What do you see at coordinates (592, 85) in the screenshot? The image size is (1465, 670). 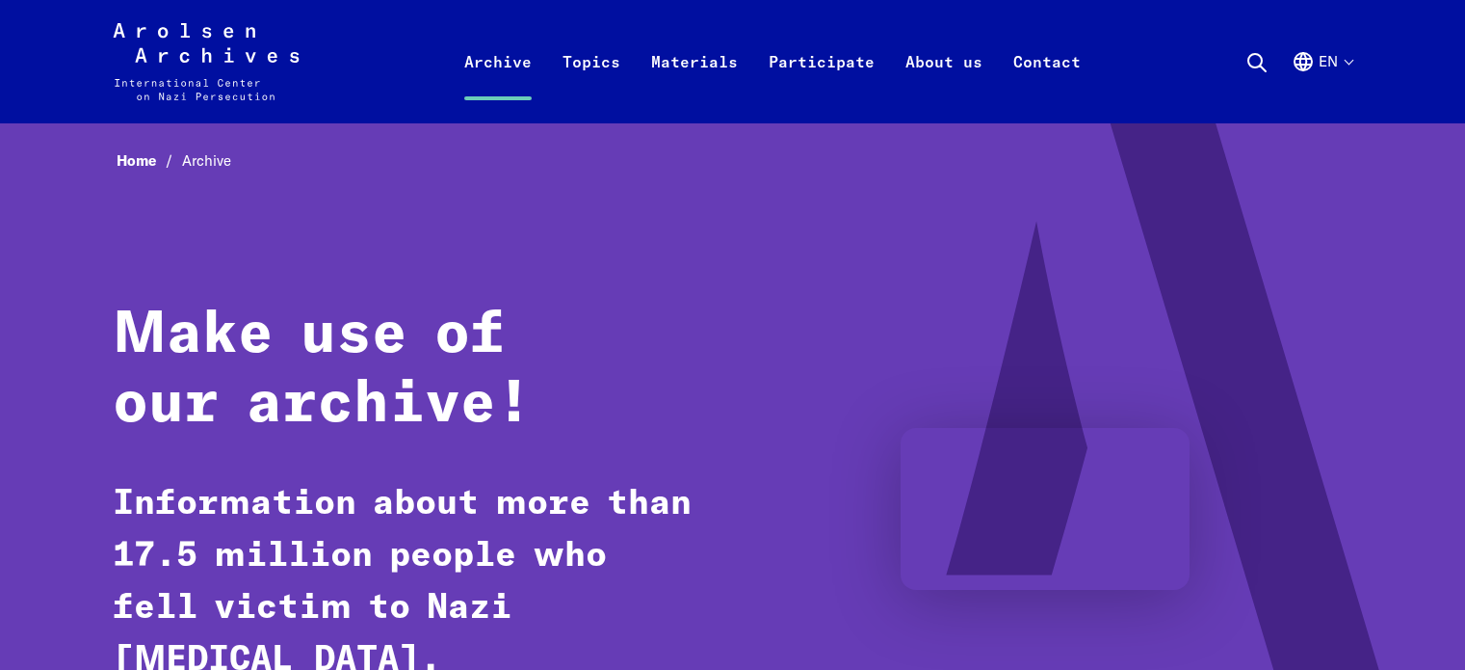 I see `a: Topics` at bounding box center [592, 85].